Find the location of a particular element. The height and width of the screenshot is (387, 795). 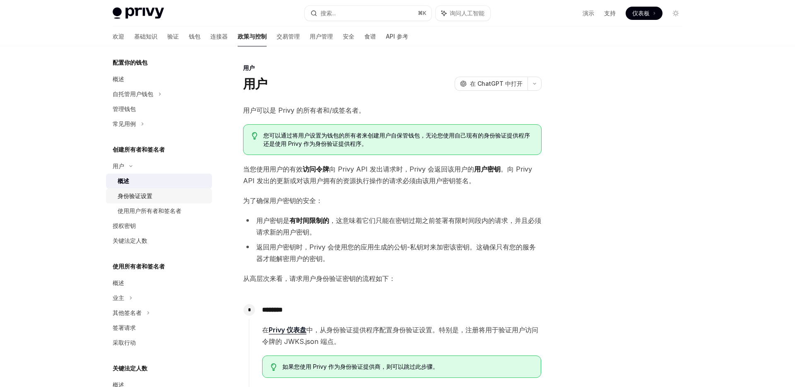

font: 自托管用户钱包 is located at coordinates (133, 94).